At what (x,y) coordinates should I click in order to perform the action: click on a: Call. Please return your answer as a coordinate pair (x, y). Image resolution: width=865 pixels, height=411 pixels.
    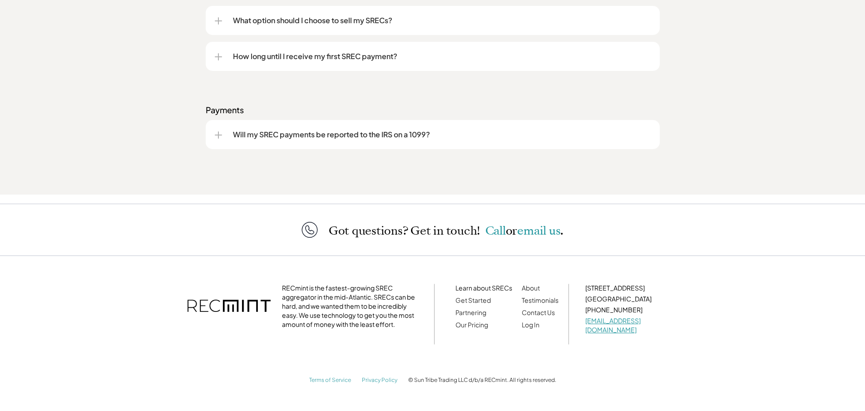
    Looking at the image, I should click on (495, 230).